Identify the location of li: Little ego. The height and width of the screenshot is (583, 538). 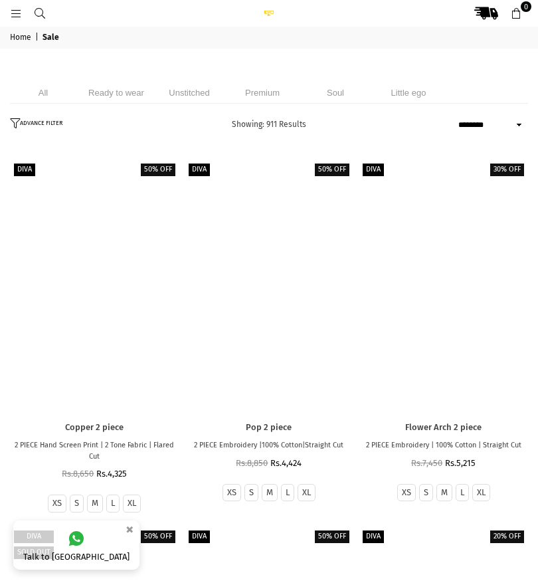
(409, 92).